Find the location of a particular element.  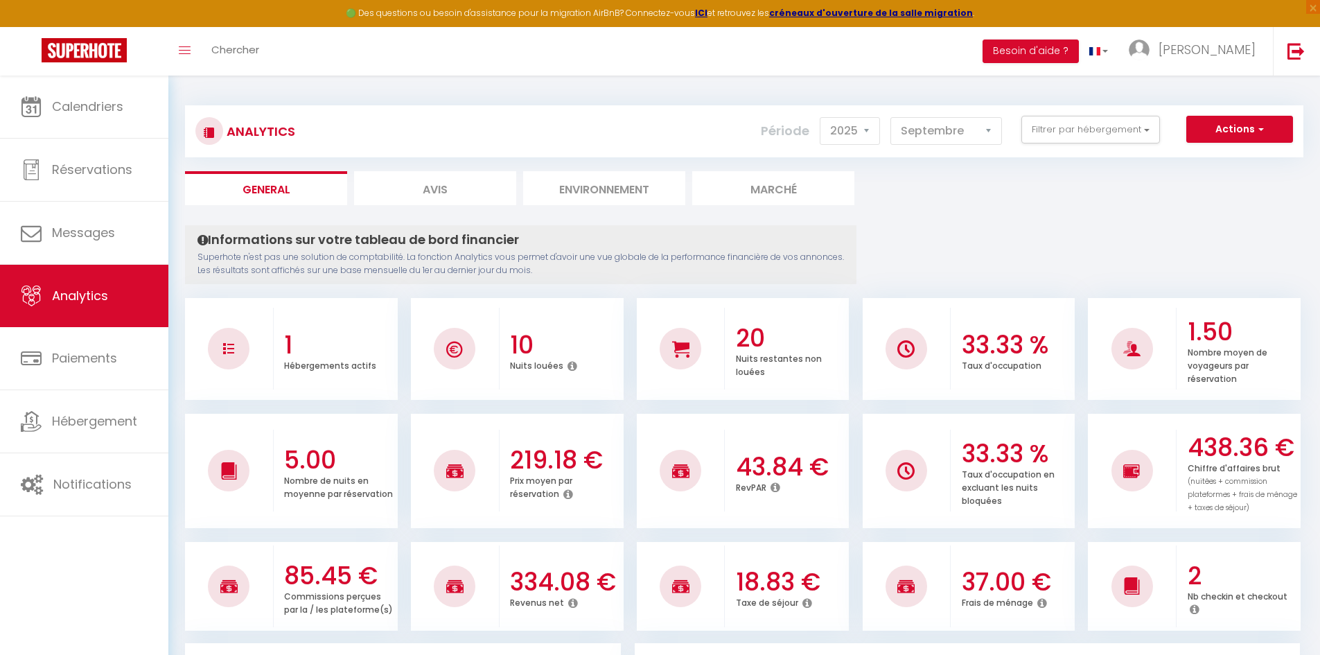

h3: 5.00 is located at coordinates (339, 460).